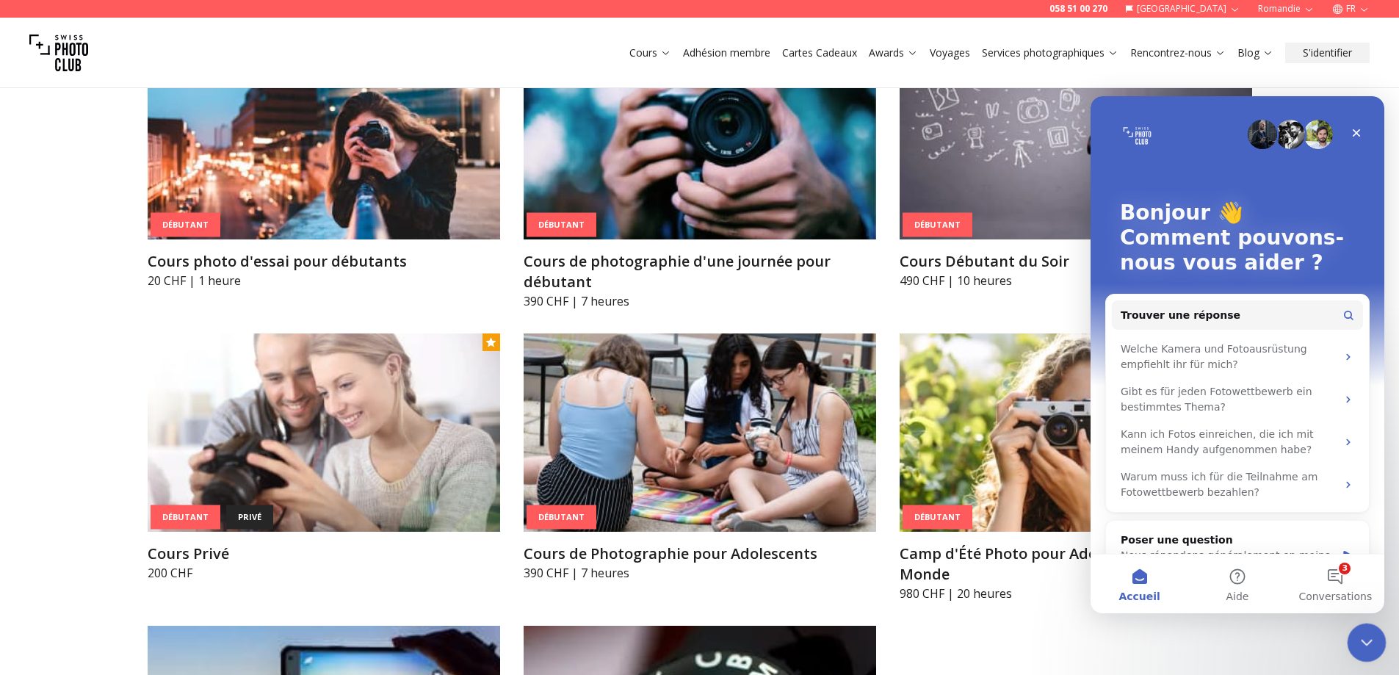 The image size is (1399, 675). What do you see at coordinates (700, 140) in the screenshot?
I see `img: Cours de photographie d'une journée pour débutant` at bounding box center [700, 140].